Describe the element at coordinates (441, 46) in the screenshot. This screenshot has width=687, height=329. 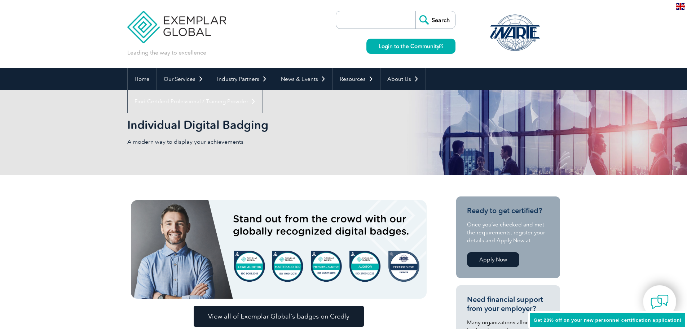
I see `img: open_square.png` at that location.